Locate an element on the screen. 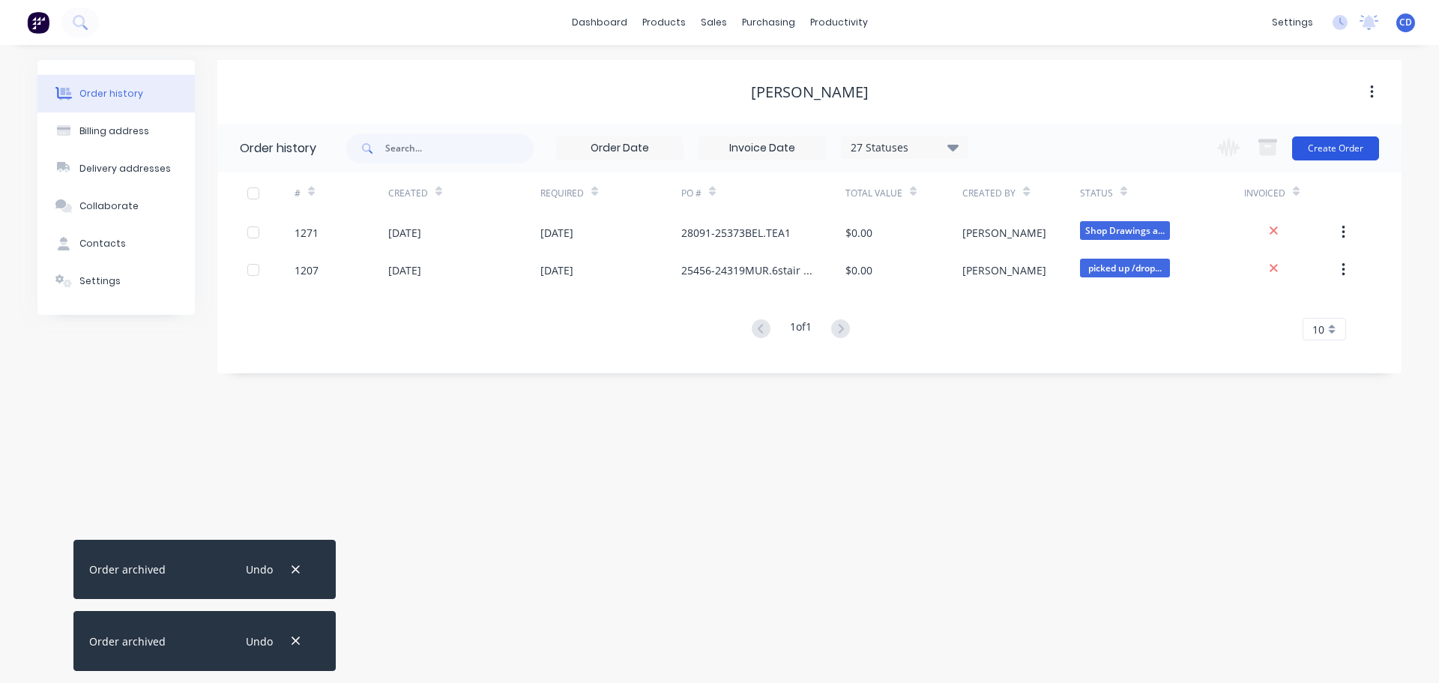 Image resolution: width=1439 pixels, height=683 pixels. button: Contacts is located at coordinates (116, 244).